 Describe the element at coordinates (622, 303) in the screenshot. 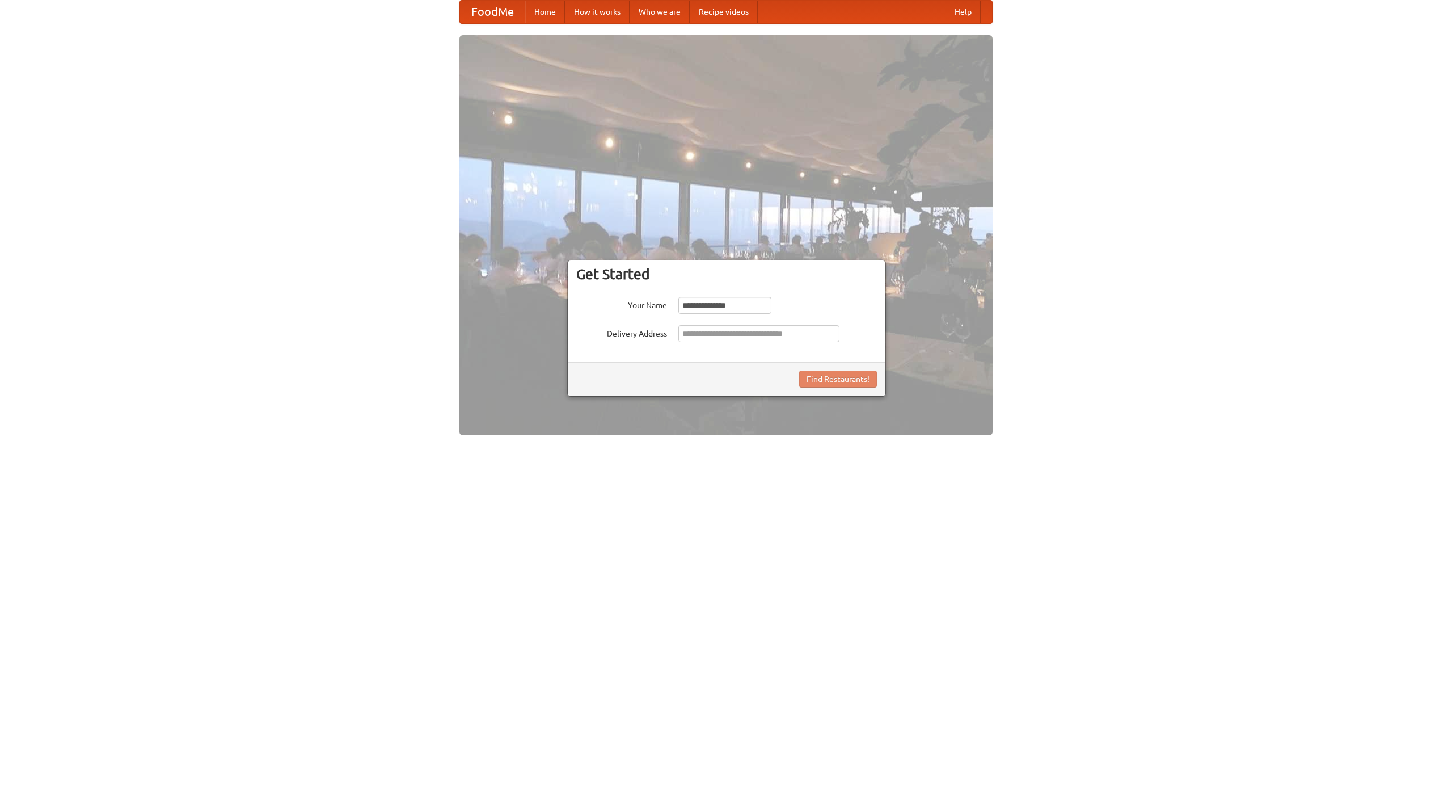

I see `label: Your Name` at that location.